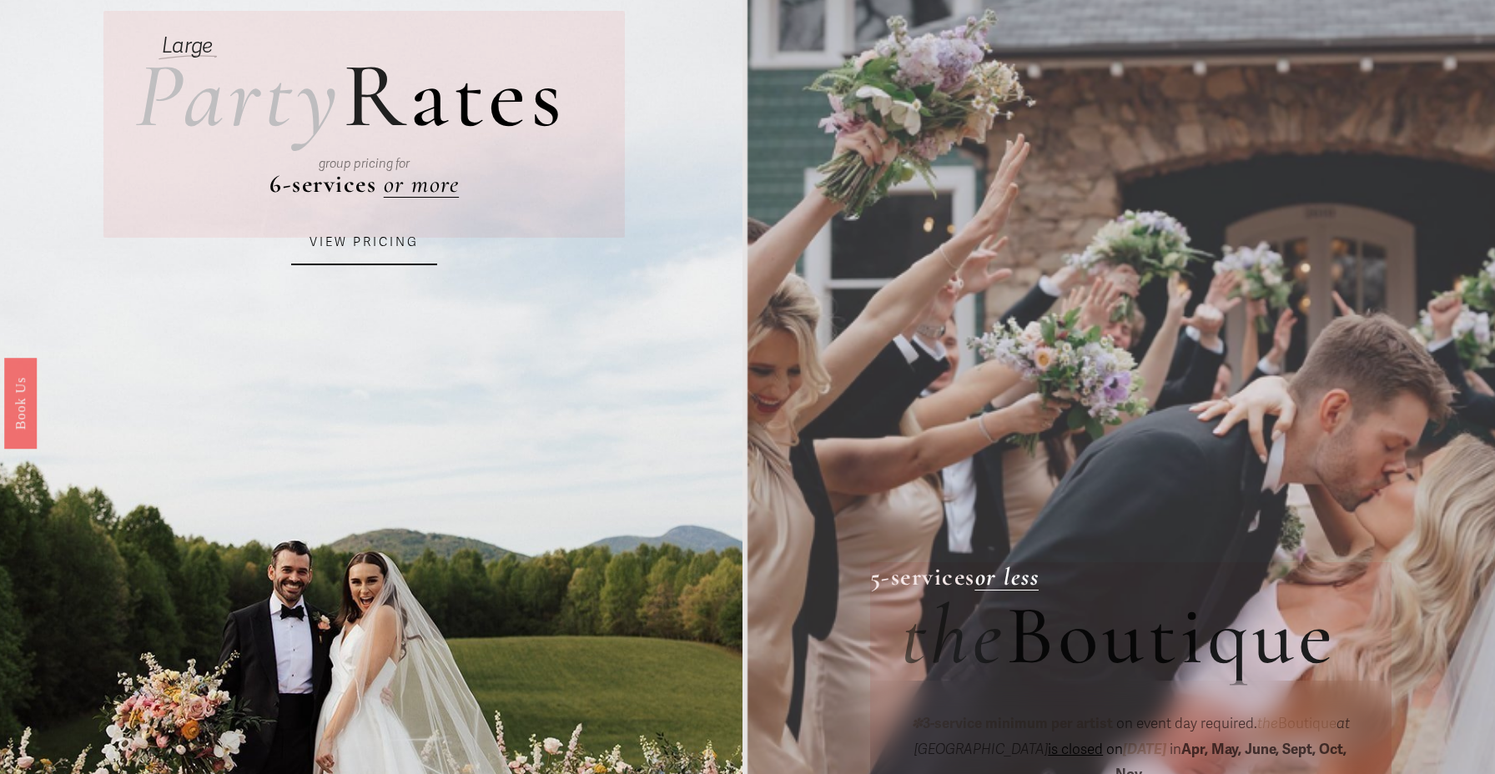 This screenshot has height=774, width=1495. What do you see at coordinates (1007, 577) in the screenshot?
I see `a: or less` at bounding box center [1007, 577].